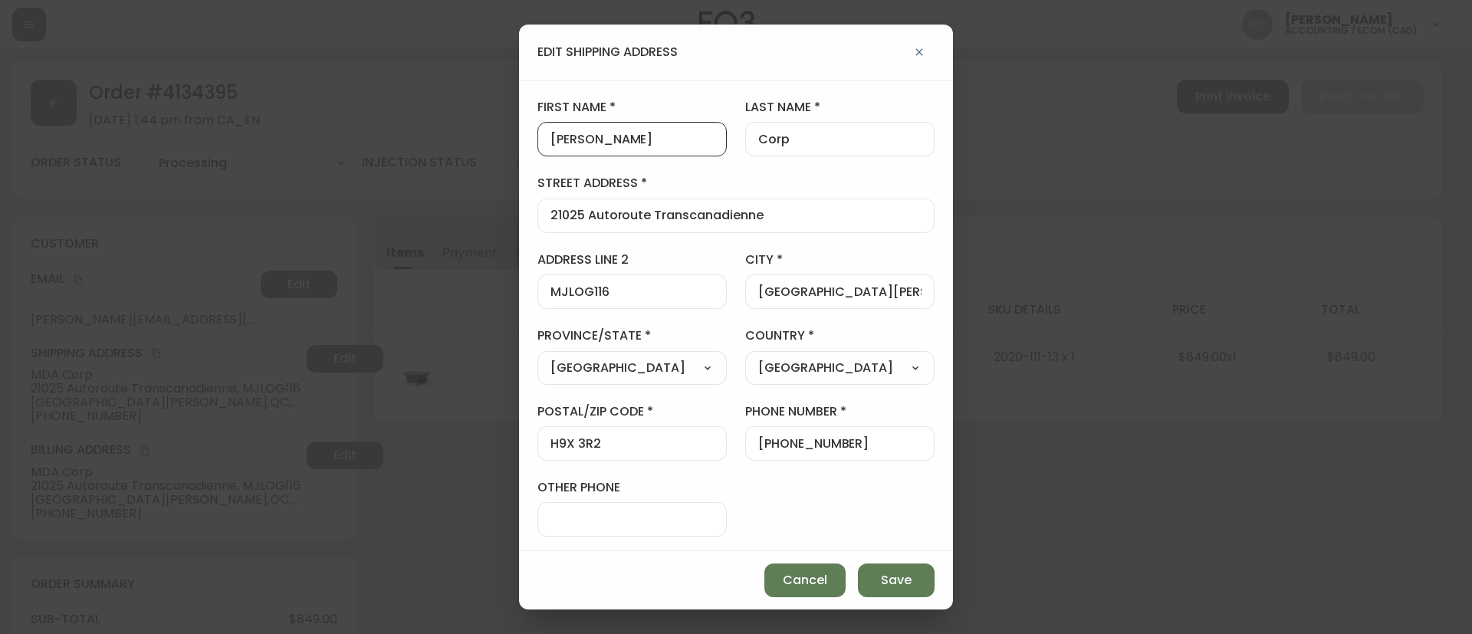 The height and width of the screenshot is (634, 1472). Describe the element at coordinates (632, 260) in the screenshot. I see `label: address line 2` at that location.